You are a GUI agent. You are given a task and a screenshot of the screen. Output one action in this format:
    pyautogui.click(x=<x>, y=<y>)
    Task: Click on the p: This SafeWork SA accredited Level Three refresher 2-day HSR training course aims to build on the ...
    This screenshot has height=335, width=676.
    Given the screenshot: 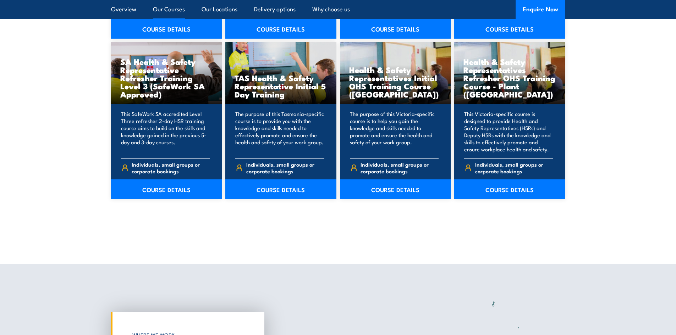 What is the action you would take?
    pyautogui.click(x=165, y=132)
    